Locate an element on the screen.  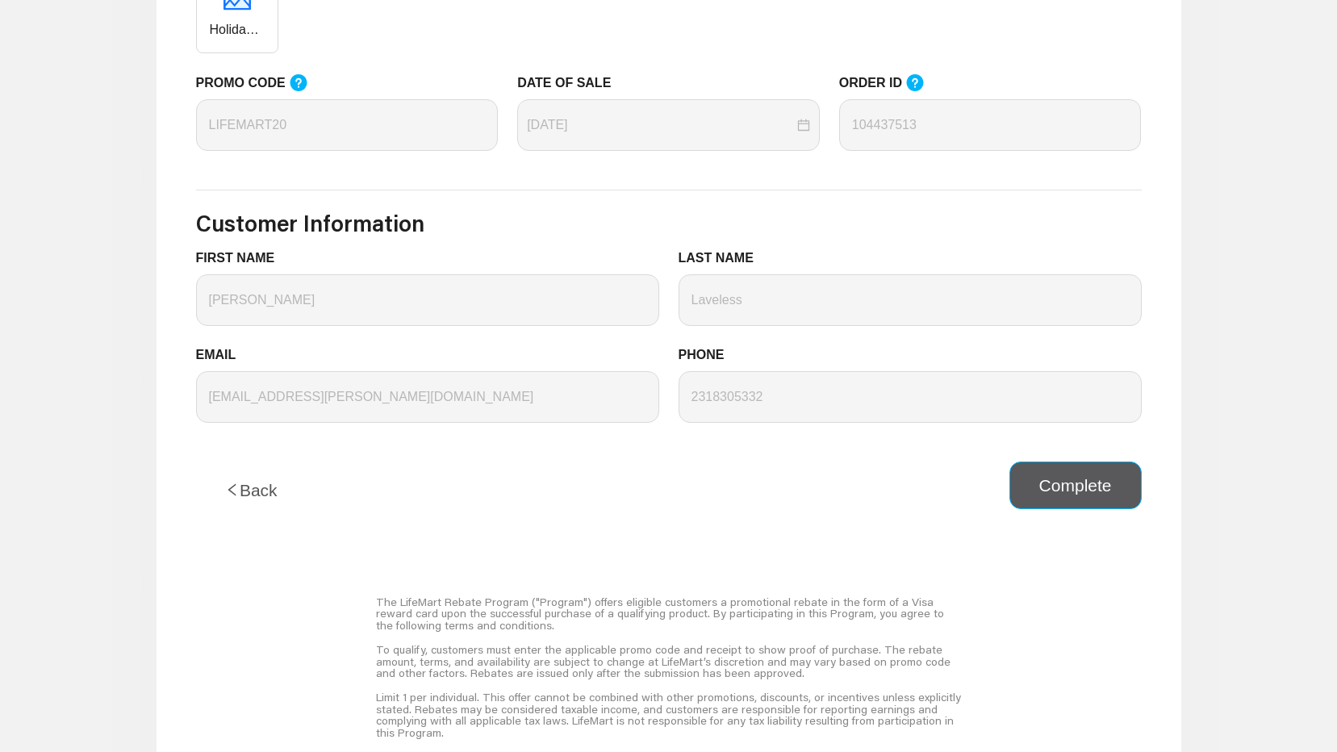
label: DATE OF SALE is located at coordinates (570, 83).